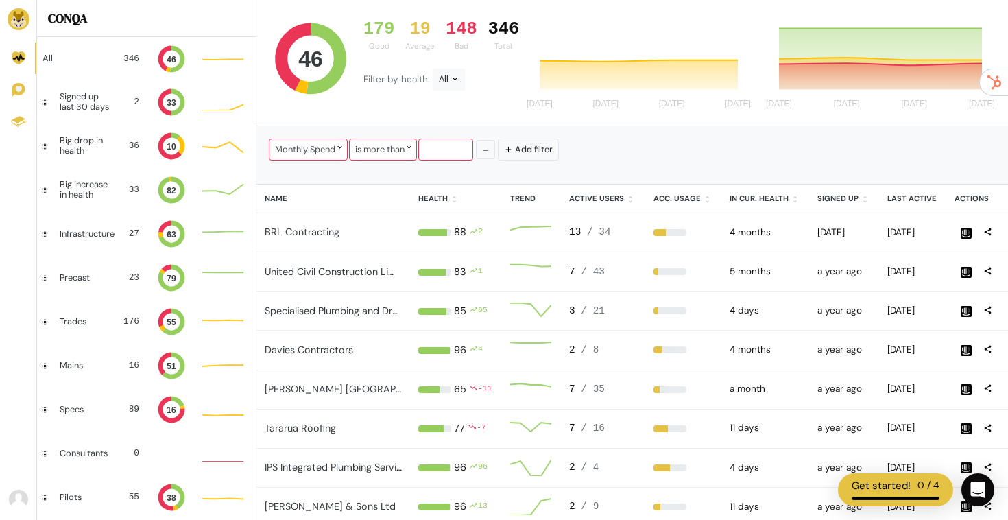 The height and width of the screenshot is (520, 1008). What do you see at coordinates (343, 311) in the screenshot?
I see `a: Specialised Plumbing and Drainage` at bounding box center [343, 311].